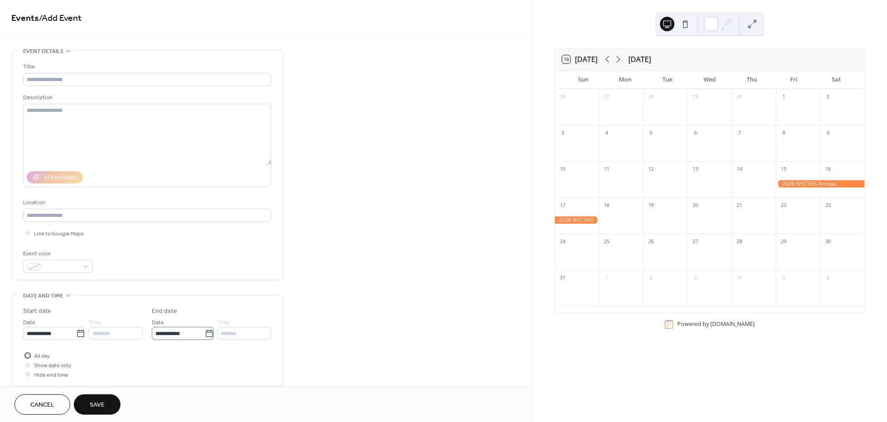 The image size is (887, 422). I want to click on span: Link to Google Maps, so click(59, 234).